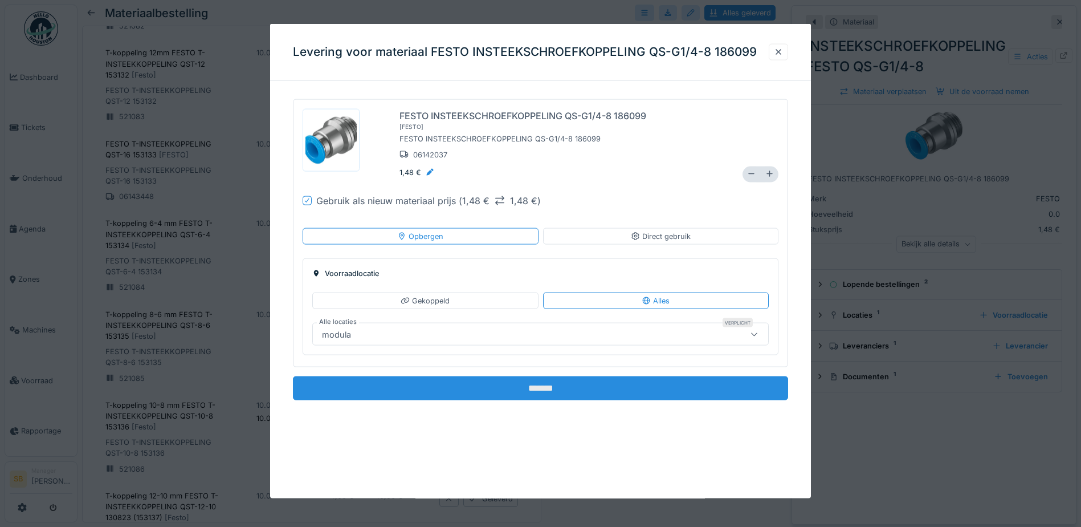 This screenshot has width=1081, height=527. I want to click on div: Gekoppeld, so click(425, 300).